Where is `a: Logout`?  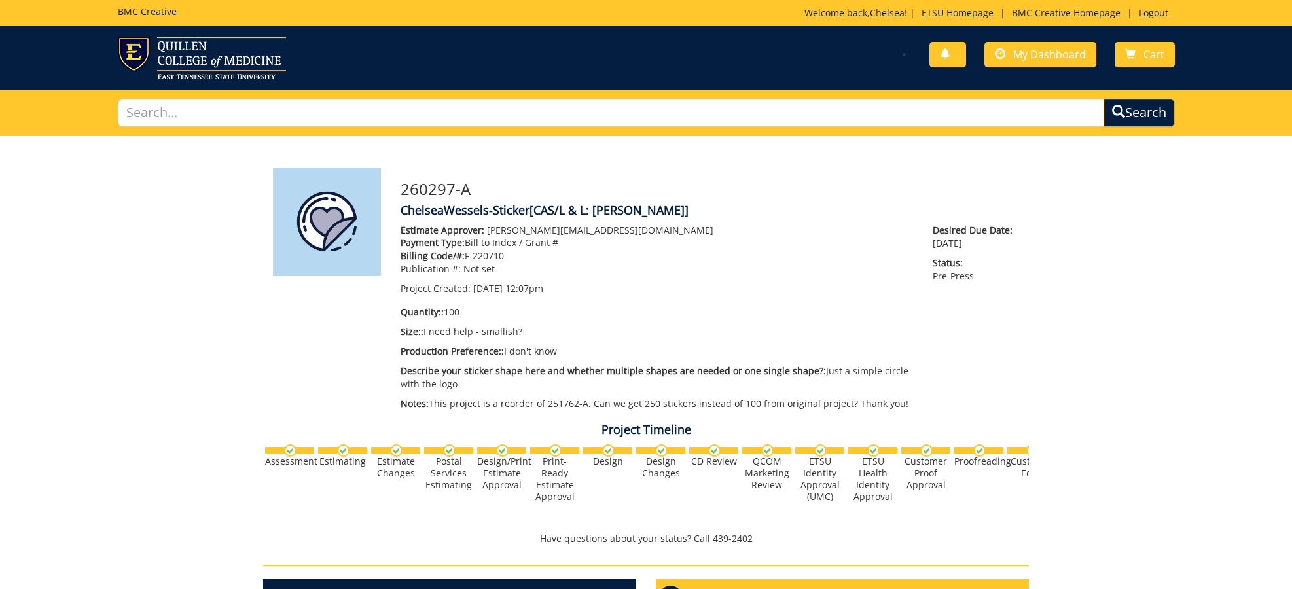
a: Logout is located at coordinates (1153, 12).